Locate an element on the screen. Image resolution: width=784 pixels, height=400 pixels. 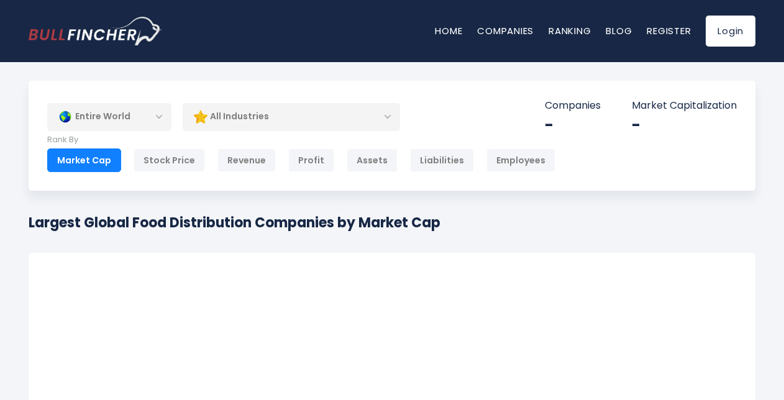
p: Market Capitalization is located at coordinates (684, 106).